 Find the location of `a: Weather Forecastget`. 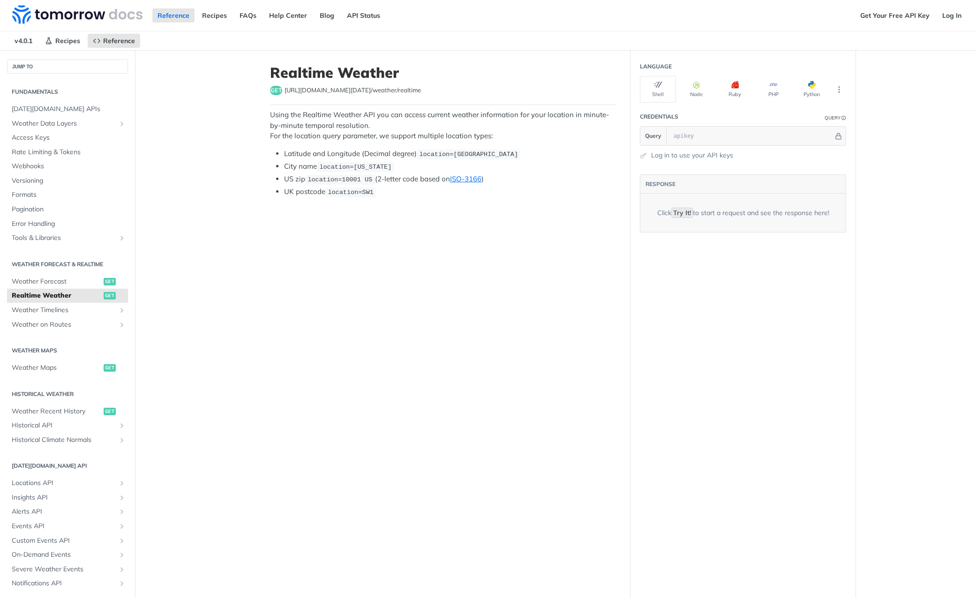

a: Weather Forecastget is located at coordinates (68, 282).